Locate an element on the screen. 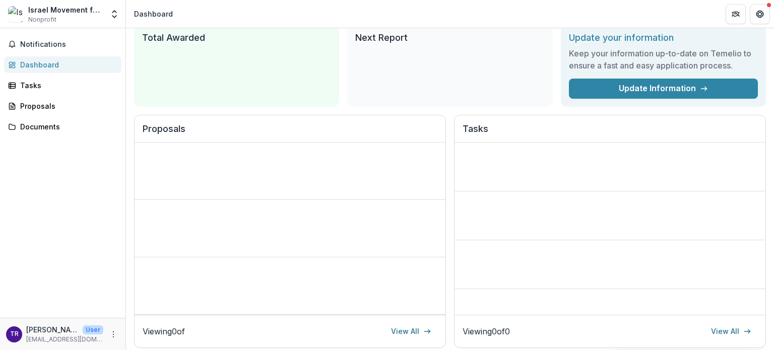  div: Proposals is located at coordinates (66, 106).